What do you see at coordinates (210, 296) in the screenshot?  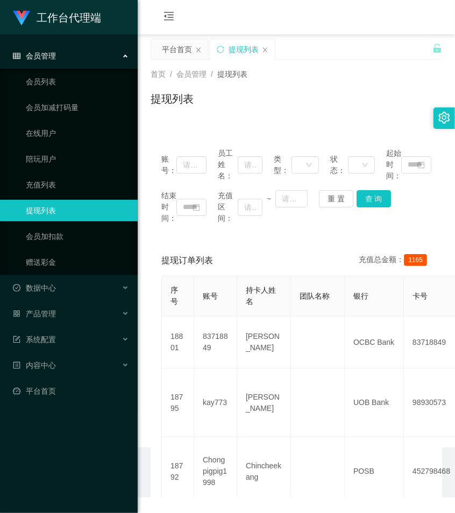 I see `span: 账号` at bounding box center [210, 296].